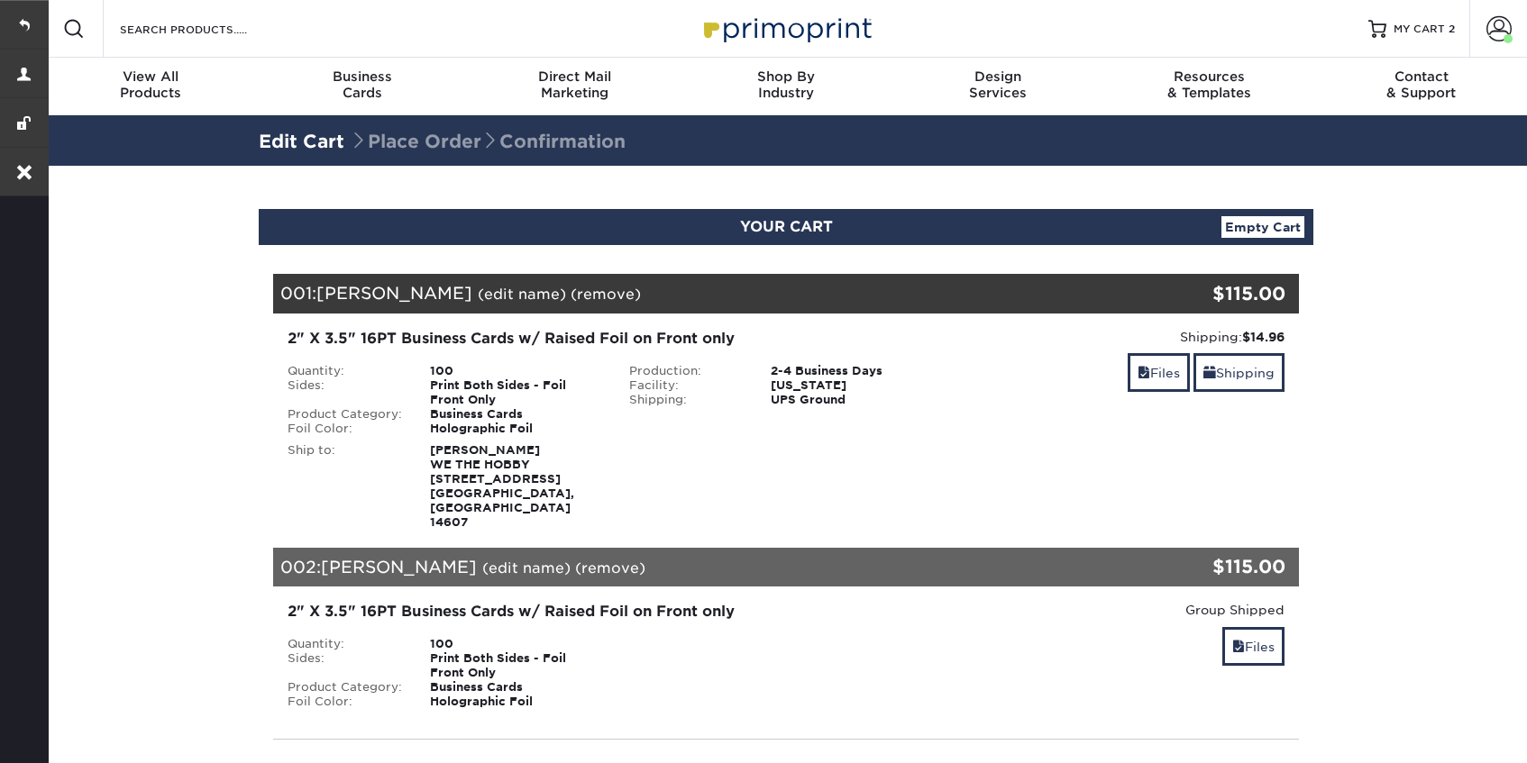 This screenshot has width=1527, height=763. I want to click on div: Facility:, so click(687, 386).